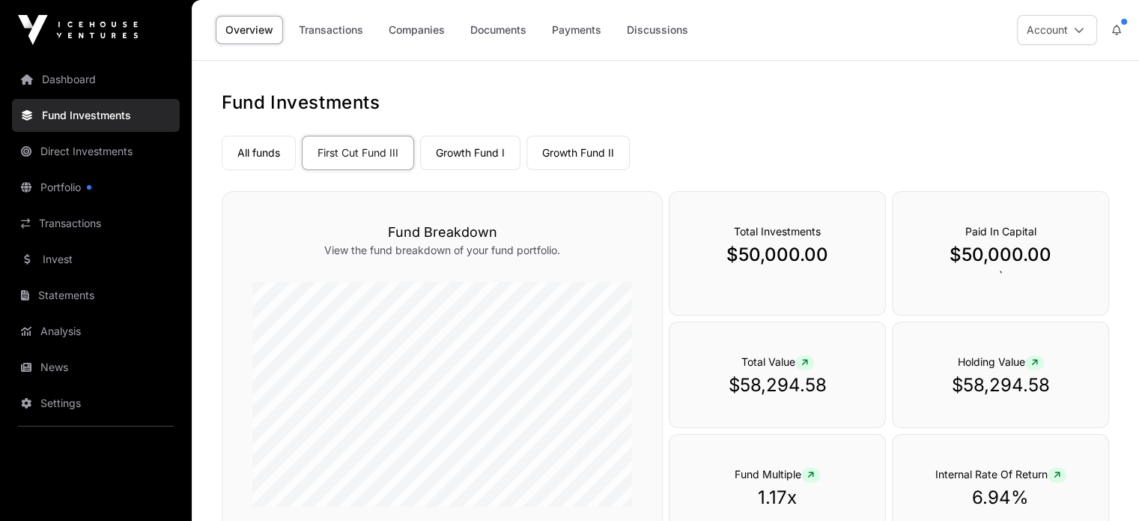 The image size is (1139, 521). Describe the element at coordinates (96, 403) in the screenshot. I see `a: Settings` at that location.